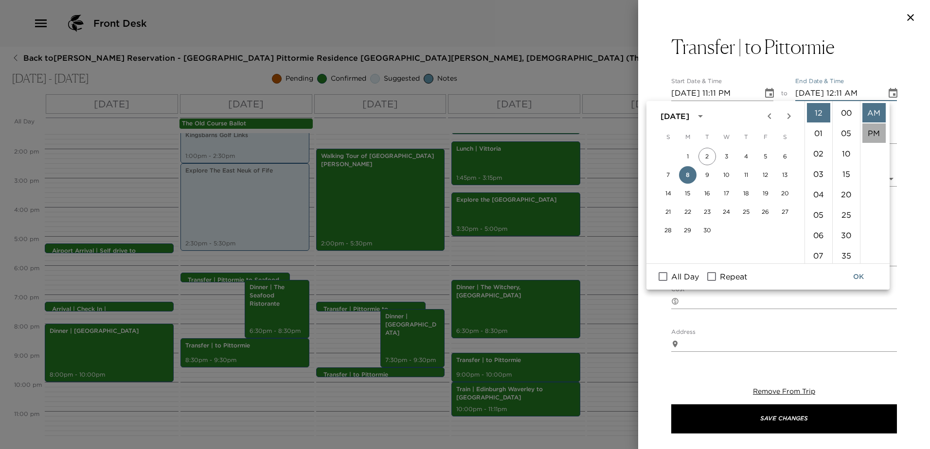 This screenshot has height=449, width=930. Describe the element at coordinates (668, 212) in the screenshot. I see `button: 21` at that location.